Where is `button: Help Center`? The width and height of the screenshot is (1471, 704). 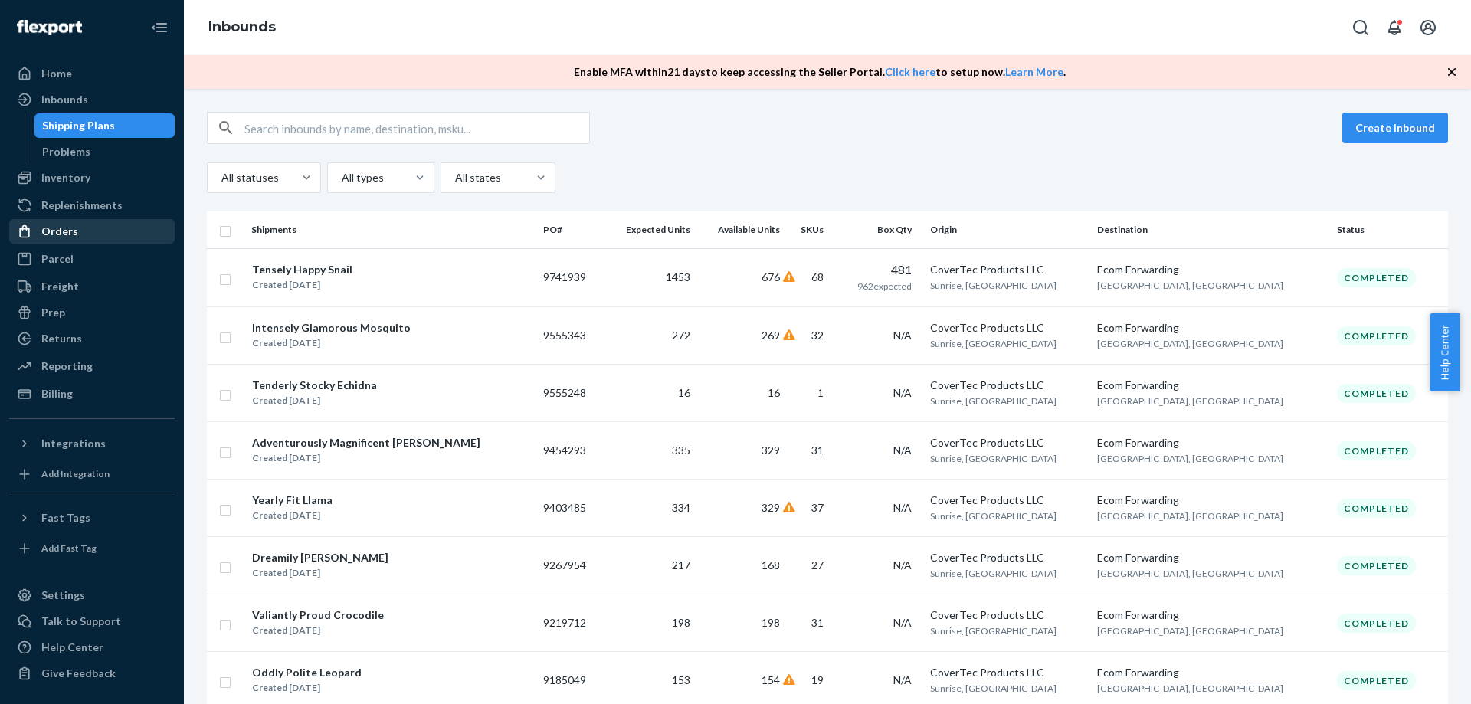
button: Help Center is located at coordinates (1444, 352).